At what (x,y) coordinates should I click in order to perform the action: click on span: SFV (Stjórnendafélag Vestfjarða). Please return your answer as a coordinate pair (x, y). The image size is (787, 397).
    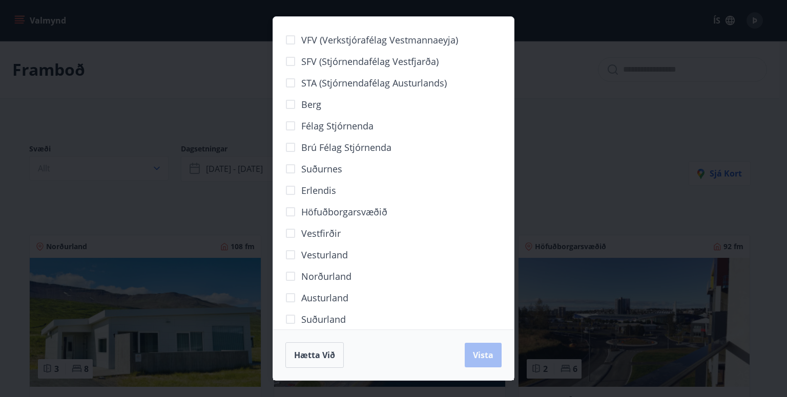
    Looking at the image, I should click on (370, 61).